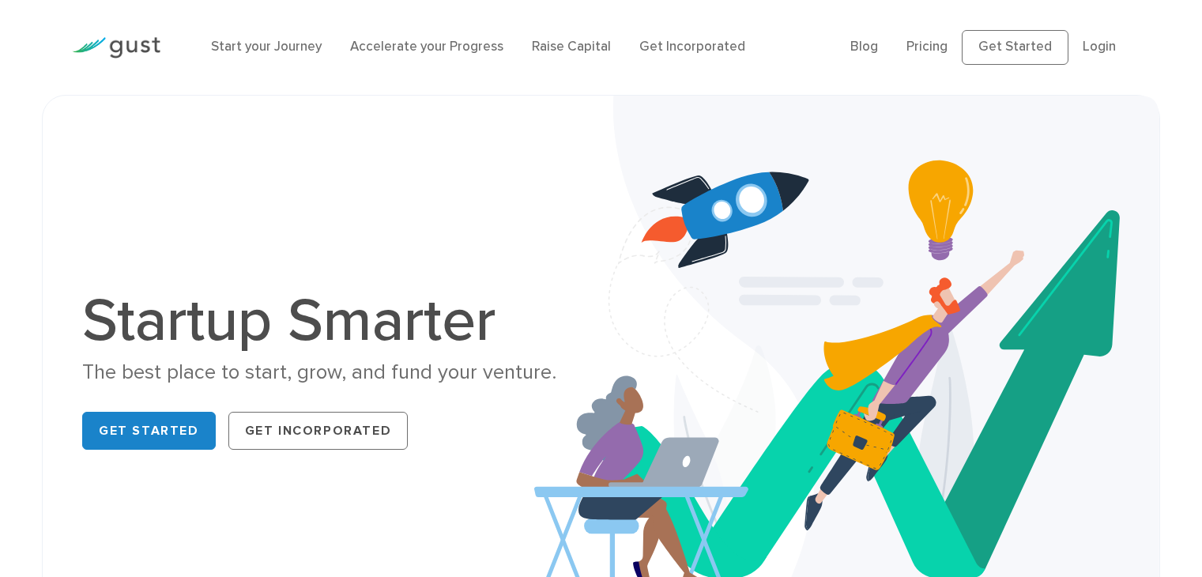  Describe the element at coordinates (335, 372) in the screenshot. I see `div: The best place to start, grow, and fund your venture.` at that location.